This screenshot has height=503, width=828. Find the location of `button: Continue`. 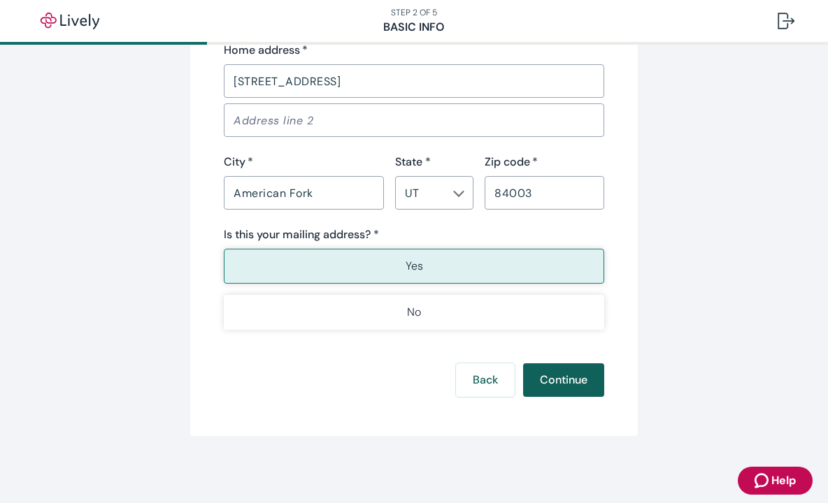

button: Continue is located at coordinates (563, 380).